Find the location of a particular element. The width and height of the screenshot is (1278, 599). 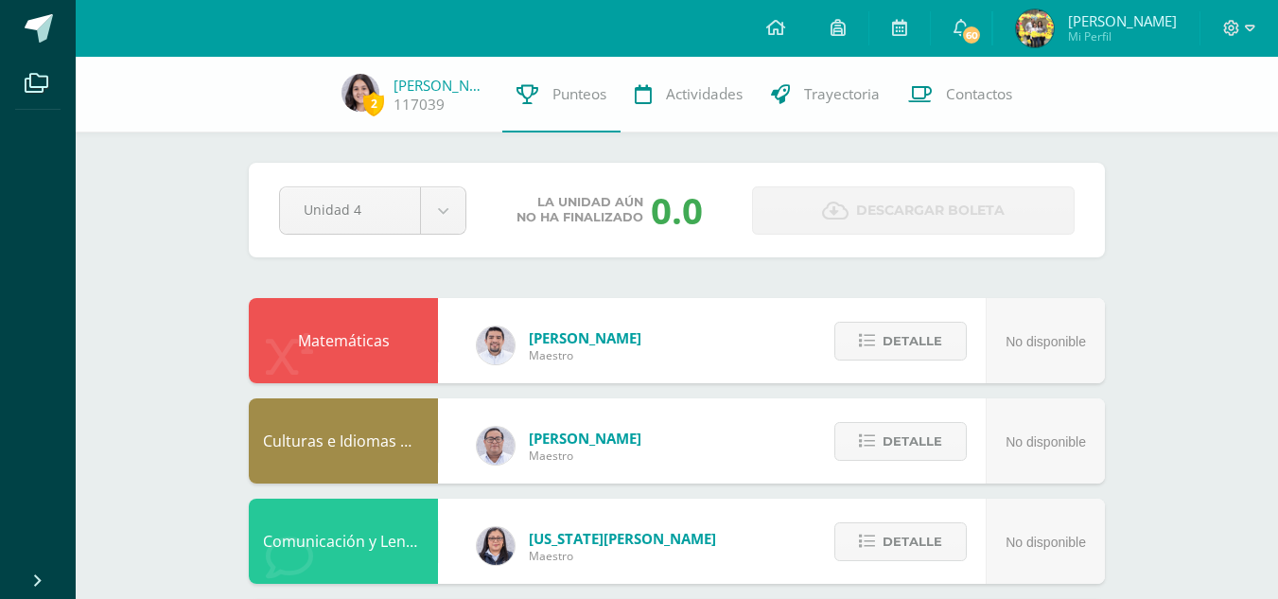

a: Trayectoria is located at coordinates (825, 95).